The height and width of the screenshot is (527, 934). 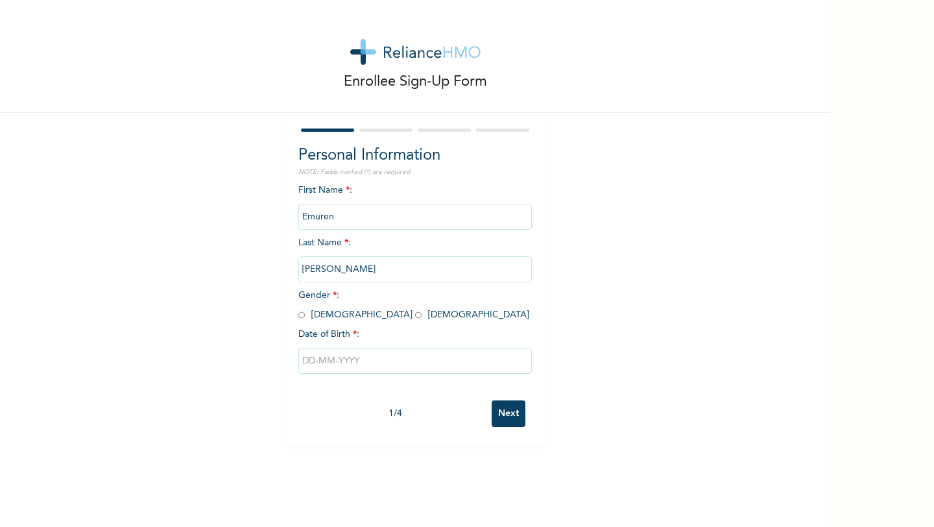 I want to click on h2: Personal Information, so click(x=415, y=156).